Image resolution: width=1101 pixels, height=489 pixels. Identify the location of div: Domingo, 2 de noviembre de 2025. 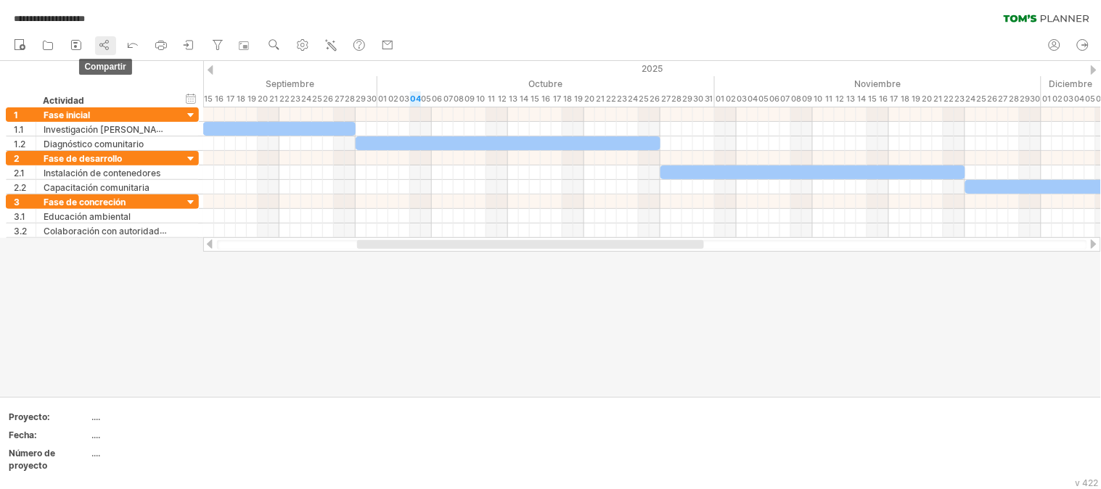
(731, 99).